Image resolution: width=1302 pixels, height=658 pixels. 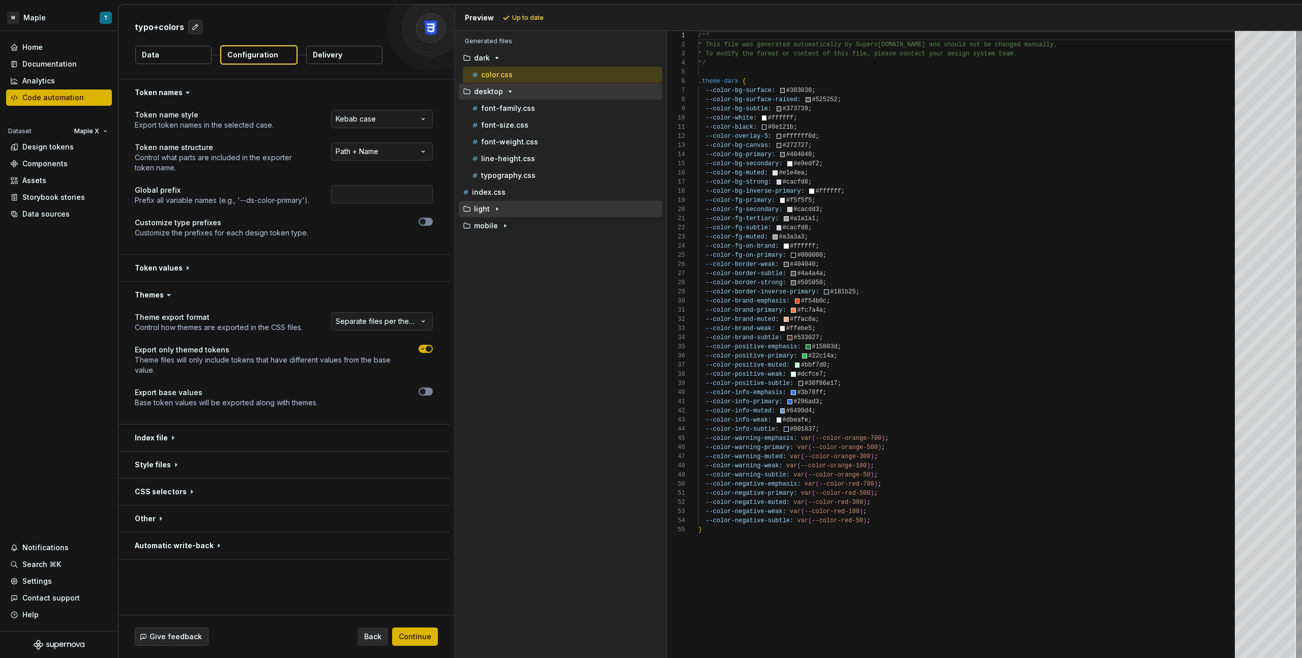 What do you see at coordinates (59, 214) in the screenshot?
I see `a: Data sources` at bounding box center [59, 214].